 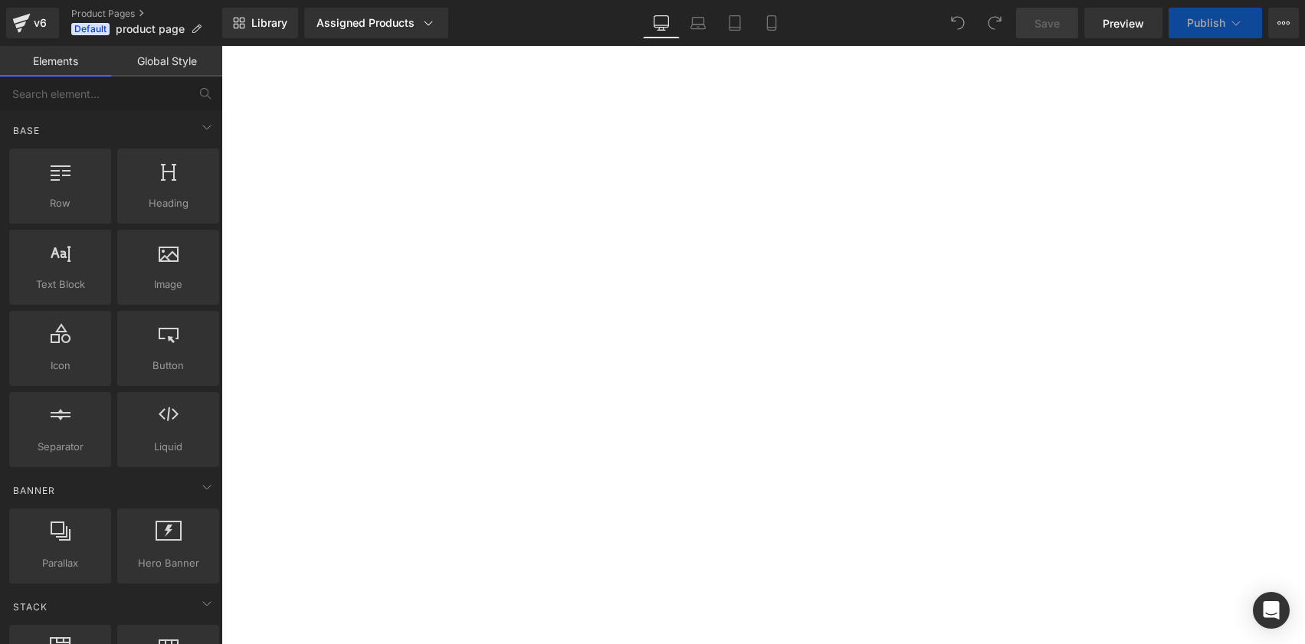 I want to click on span: Button, so click(x=168, y=365).